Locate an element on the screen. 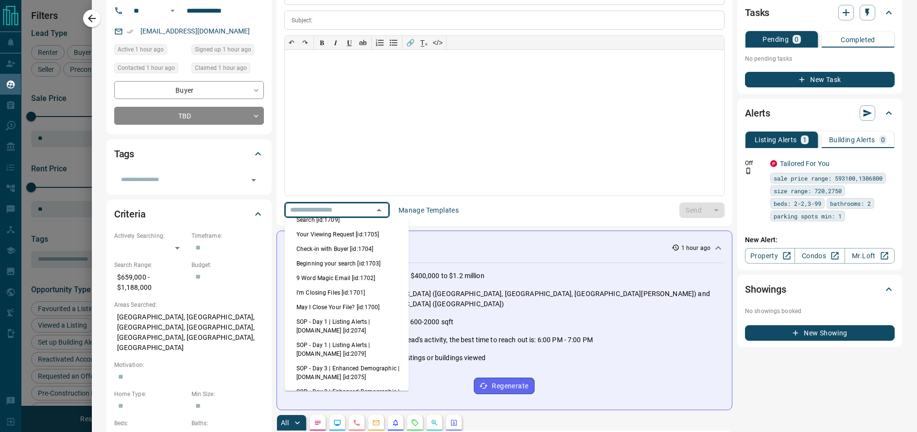 The width and height of the screenshot is (917, 432). p: Min Size: is located at coordinates (227, 395).